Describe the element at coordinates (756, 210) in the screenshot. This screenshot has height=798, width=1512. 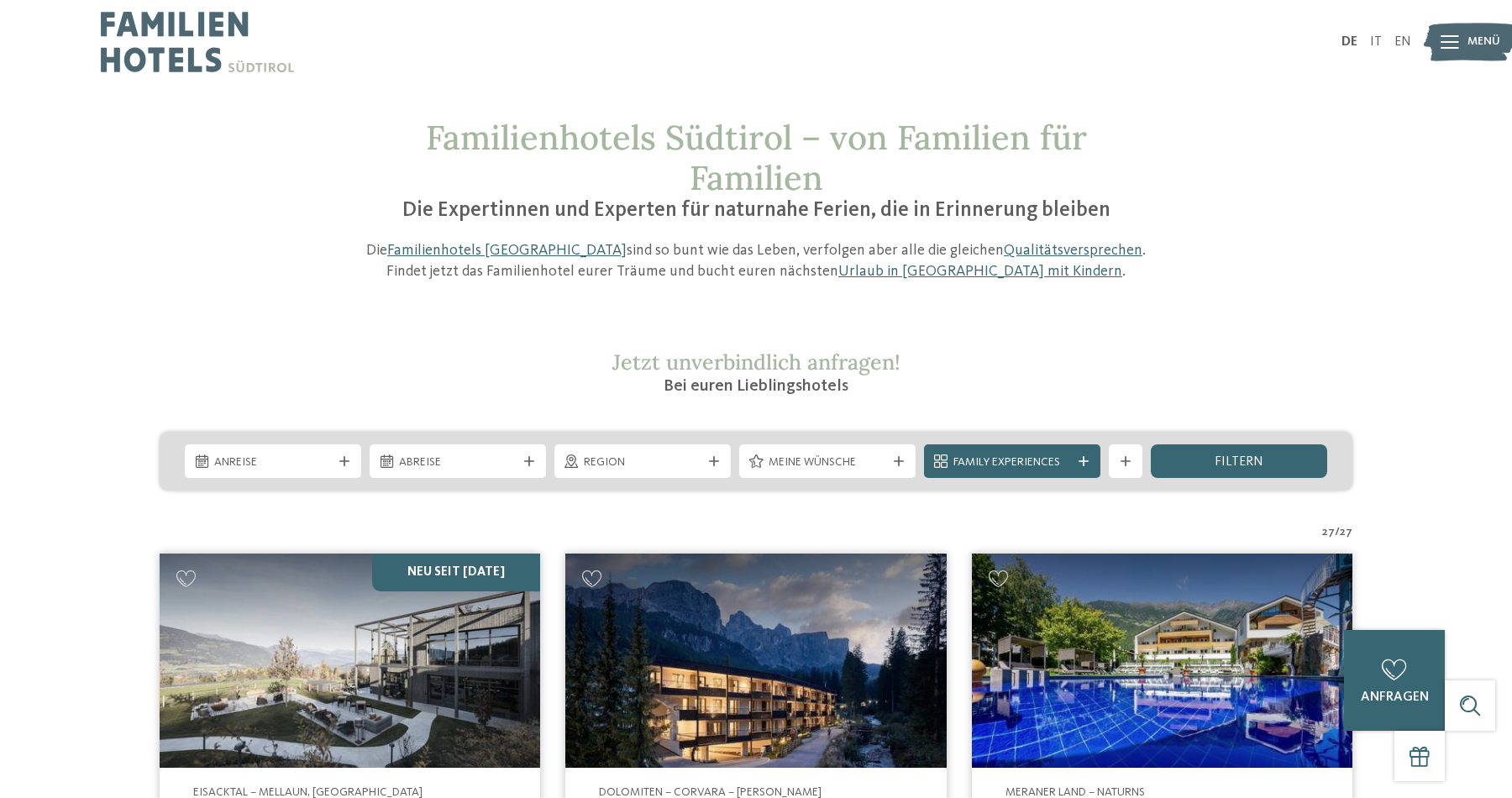
I see `span: Die Expertinnen und Experten für naturnahe Ferien, die in Erinnerung bleiben` at that location.